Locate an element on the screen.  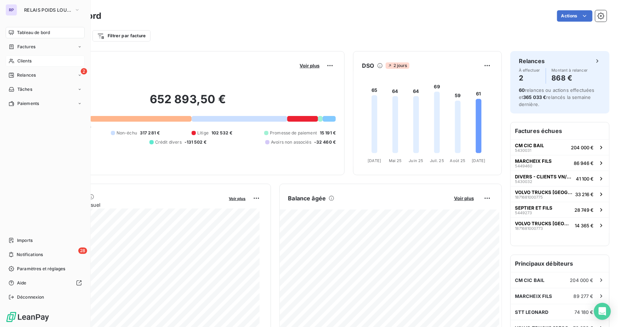
img: Logo LeanPay is located at coordinates (28, 317).